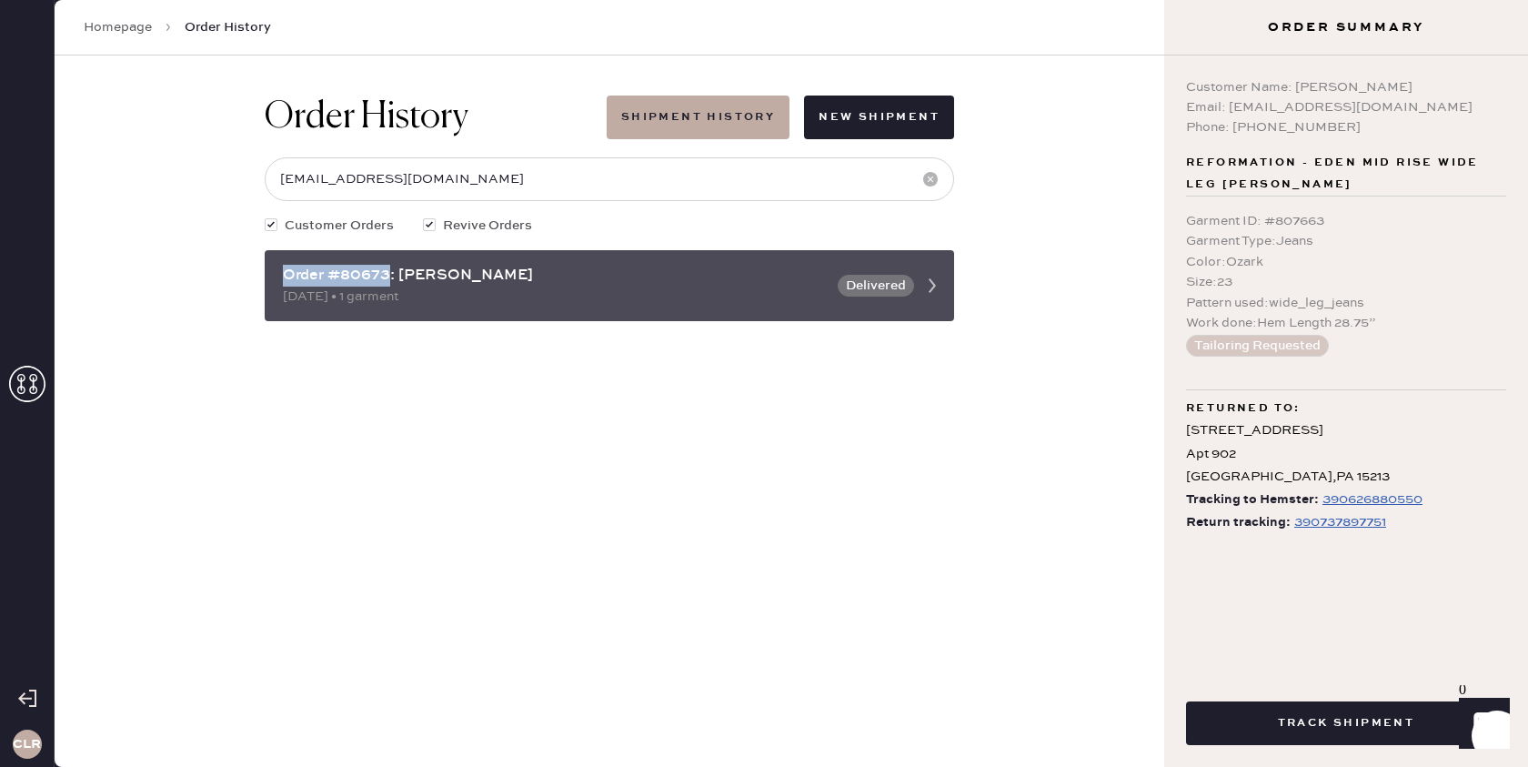 This screenshot has width=1528, height=767. Describe the element at coordinates (698, 117) in the screenshot. I see `button: Shipment History` at that location.